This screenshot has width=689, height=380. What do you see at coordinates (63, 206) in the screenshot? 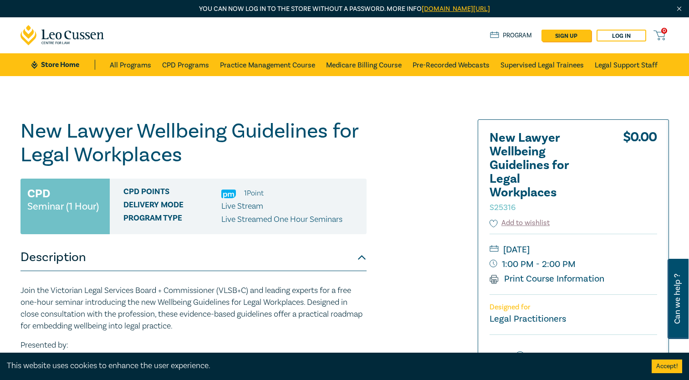
I see `small: Seminar (1 Hour)` at bounding box center [63, 206].